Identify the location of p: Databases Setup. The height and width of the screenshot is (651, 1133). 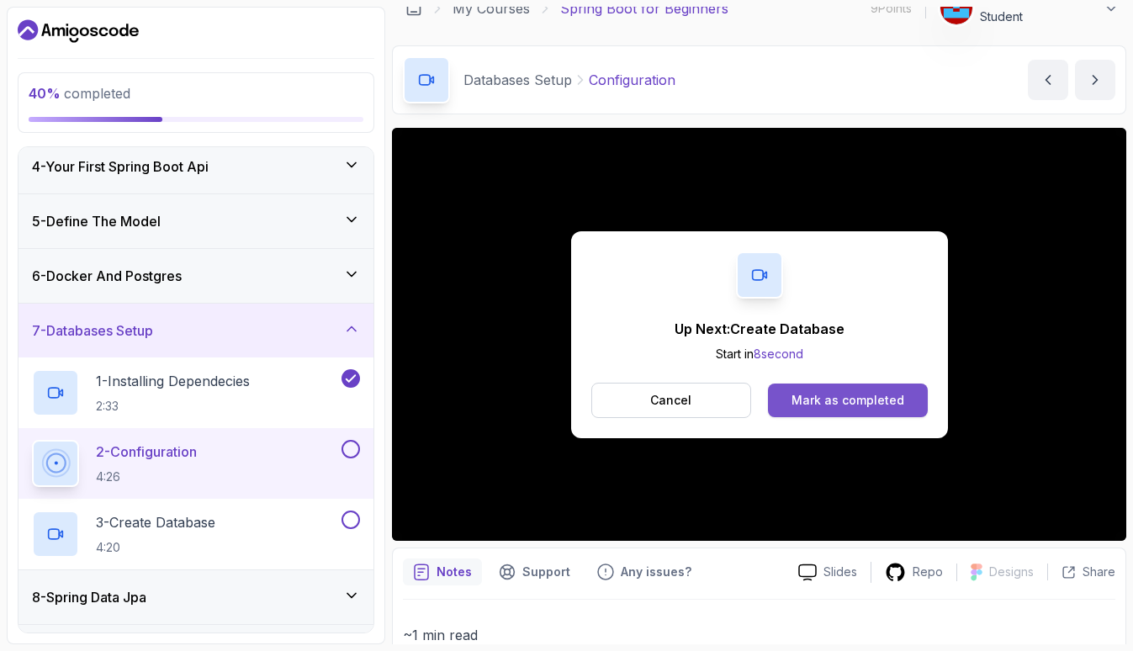
(517, 80).